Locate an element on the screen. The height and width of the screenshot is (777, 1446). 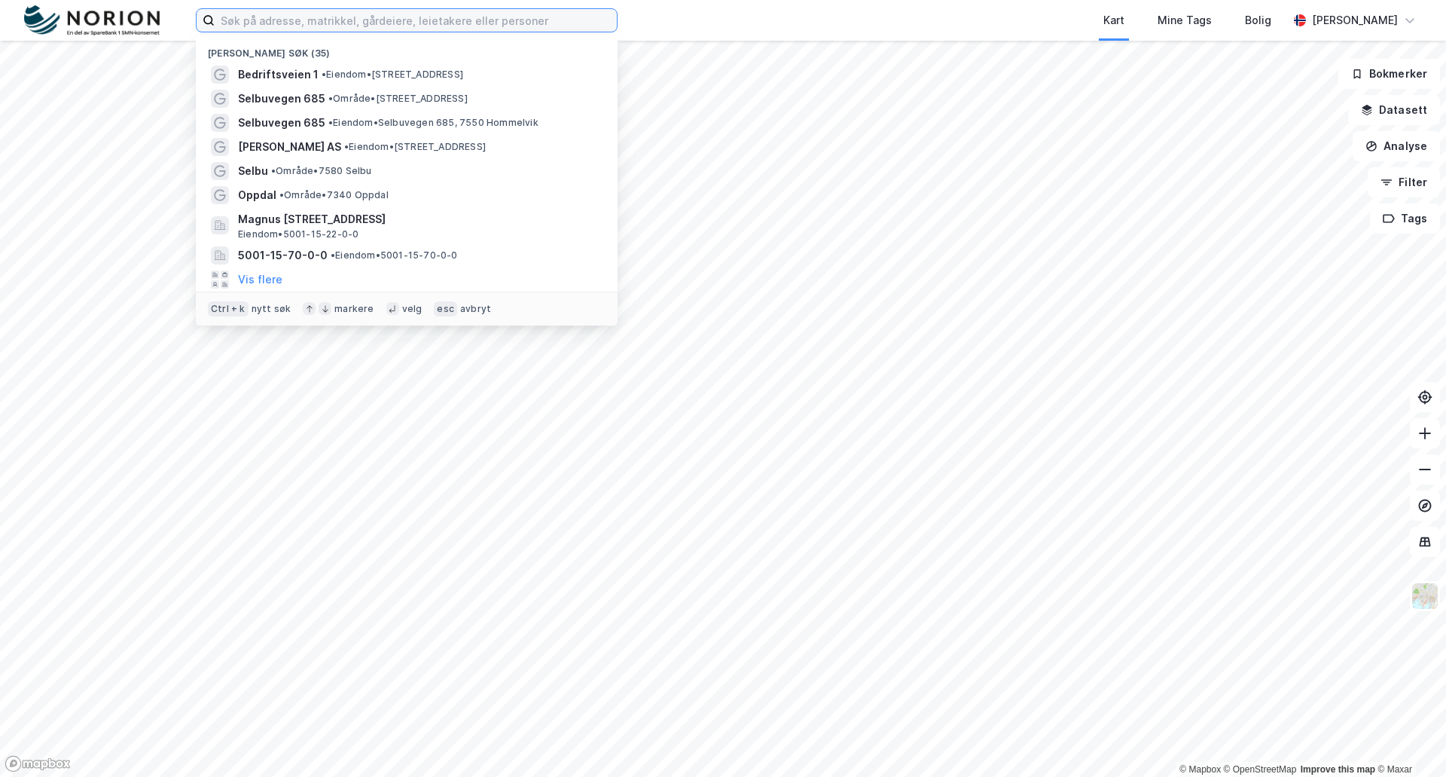
button: Tags is located at coordinates (1405, 218).